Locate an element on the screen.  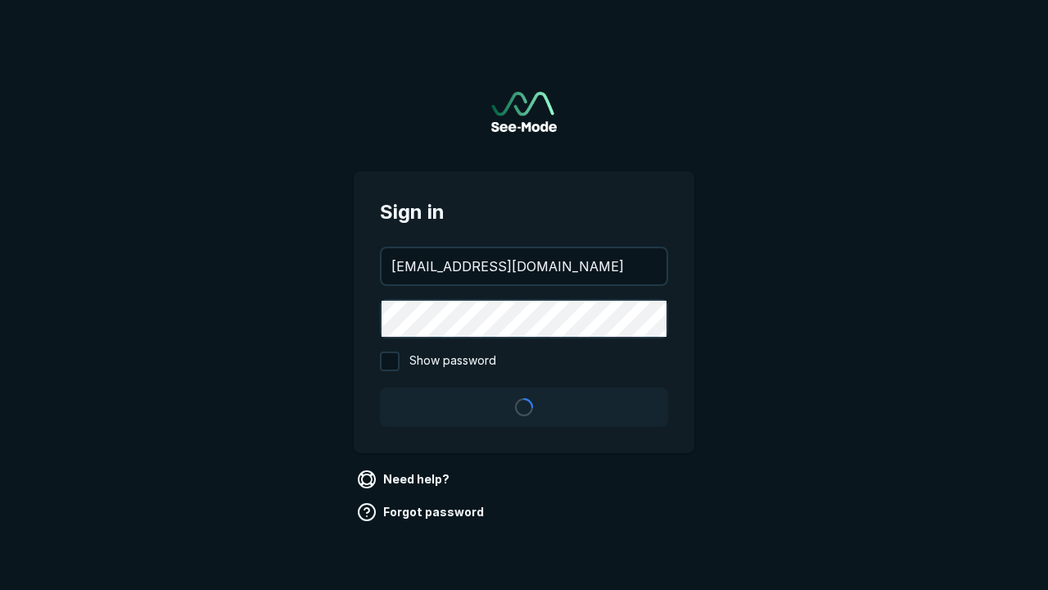
a: Go to sign in is located at coordinates (524, 111).